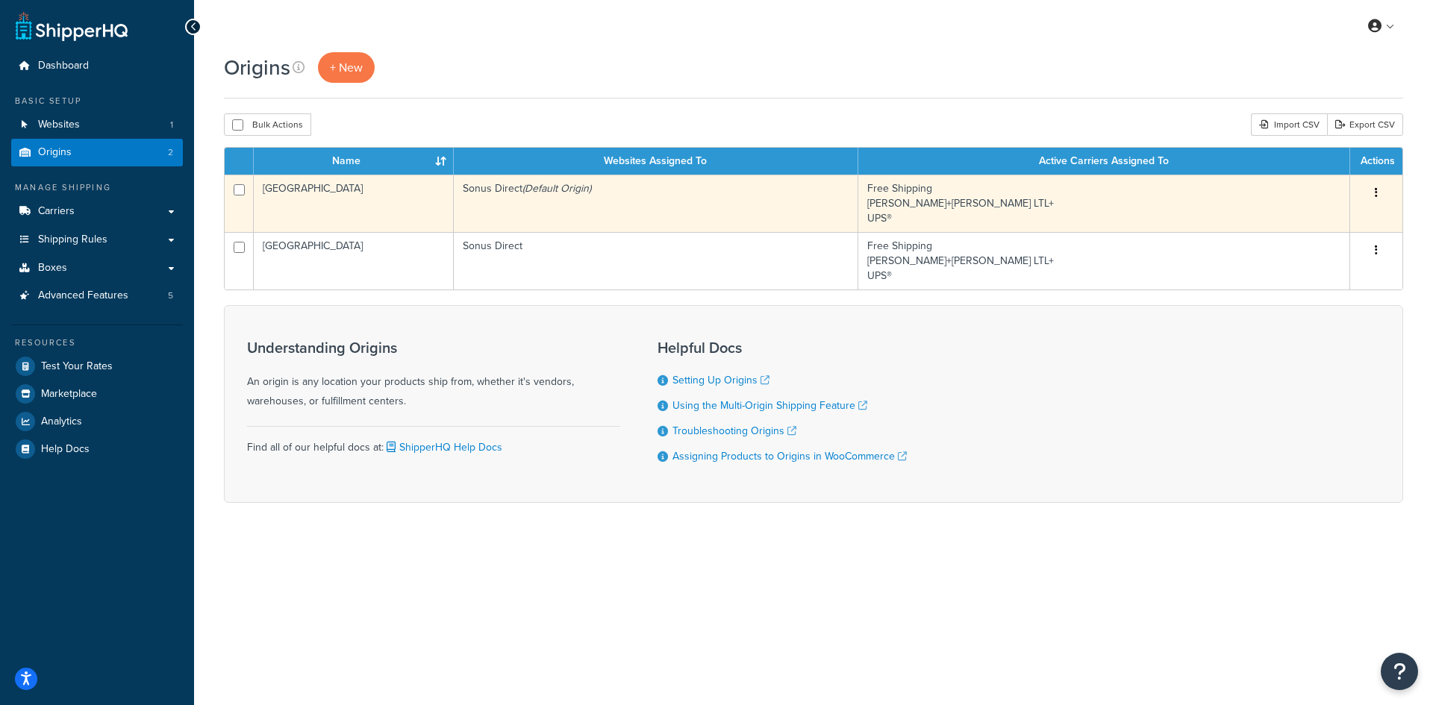  What do you see at coordinates (97, 342) in the screenshot?
I see `div: Resources` at bounding box center [97, 342].